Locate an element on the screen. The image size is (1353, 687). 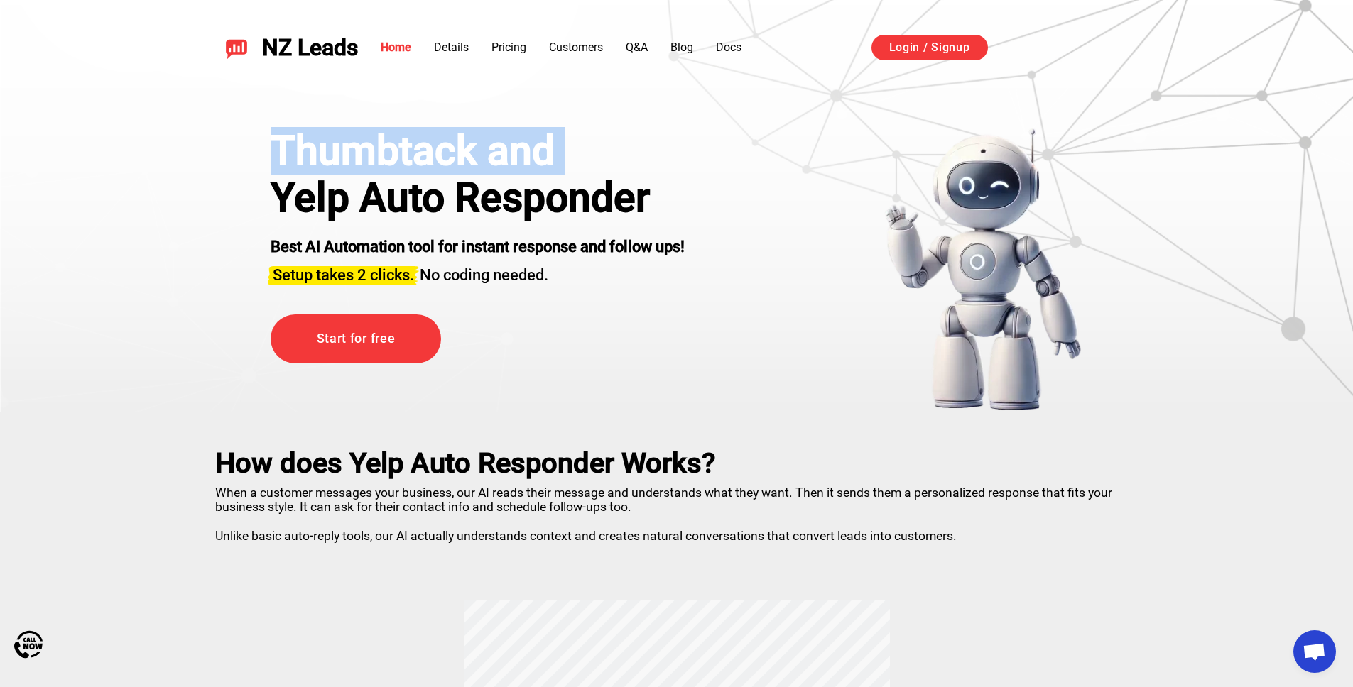
img: NZ Leads logo is located at coordinates (236, 48).